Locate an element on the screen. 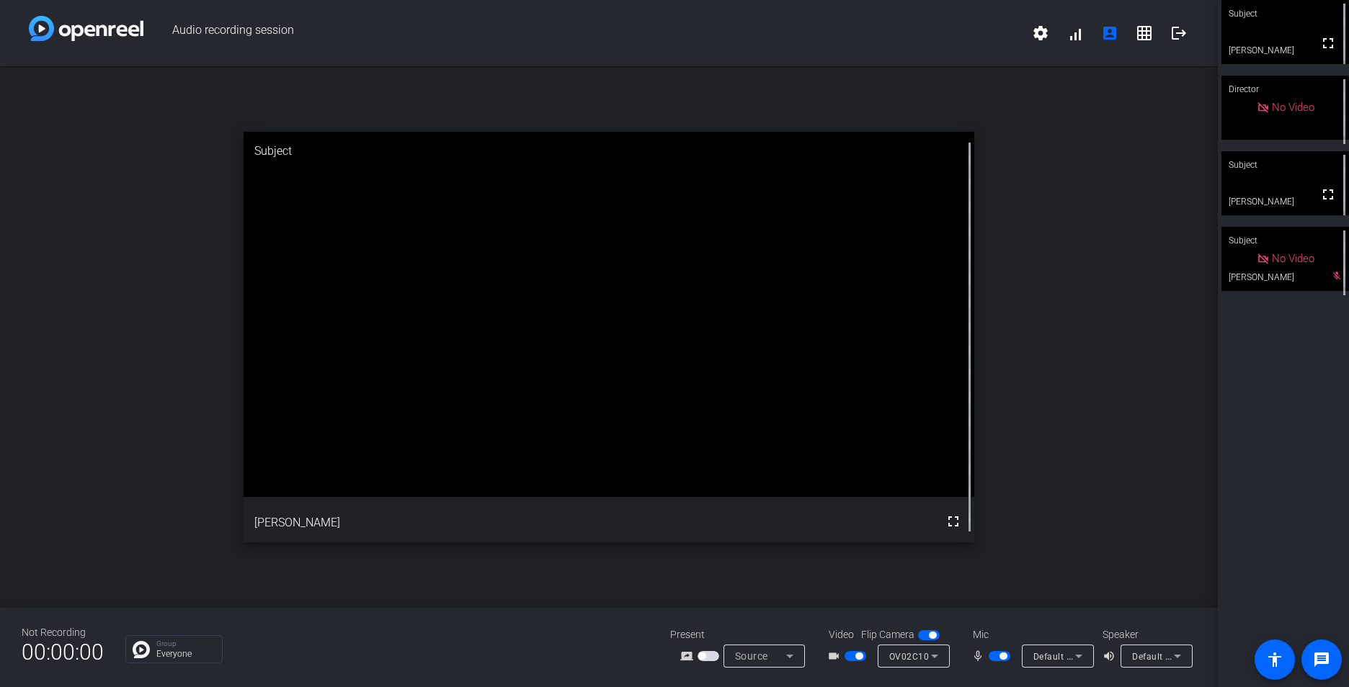 This screenshot has width=1349, height=687. mat-icon: settings is located at coordinates (1041, 33).